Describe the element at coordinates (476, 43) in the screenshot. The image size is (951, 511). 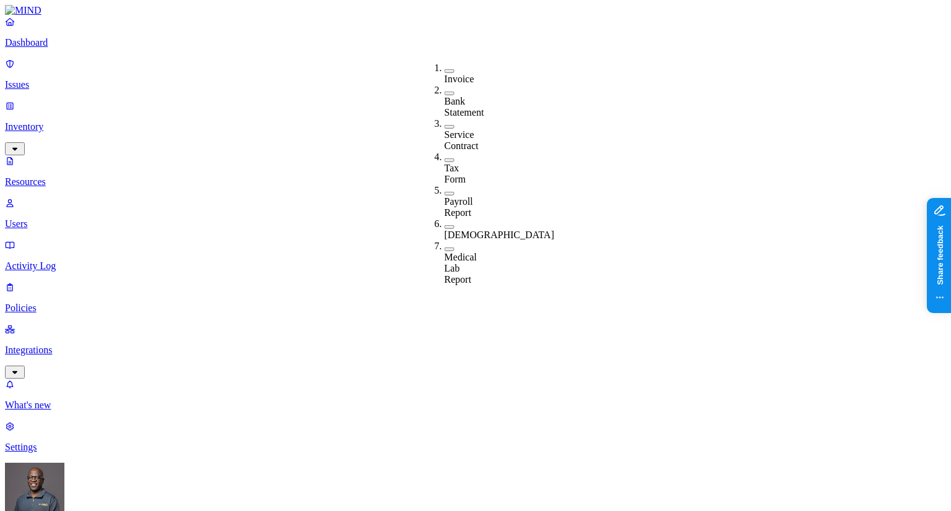
I see `p: Dashboard` at that location.